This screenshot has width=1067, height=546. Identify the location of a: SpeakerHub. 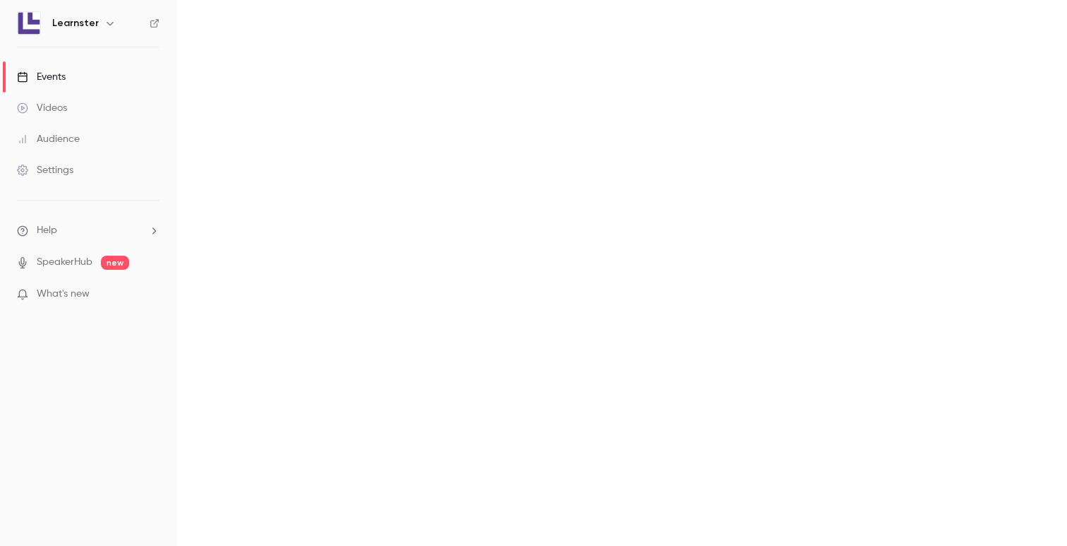
(64, 262).